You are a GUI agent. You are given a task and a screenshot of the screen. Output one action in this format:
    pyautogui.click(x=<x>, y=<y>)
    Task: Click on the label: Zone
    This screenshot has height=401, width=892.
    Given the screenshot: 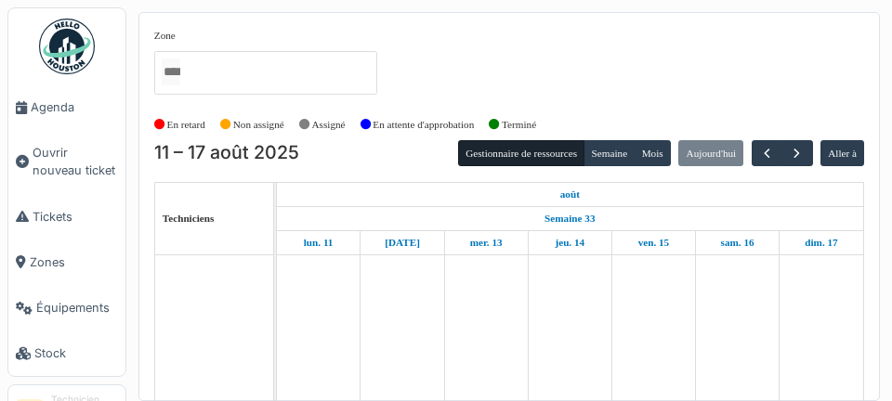 What is the action you would take?
    pyautogui.click(x=164, y=35)
    